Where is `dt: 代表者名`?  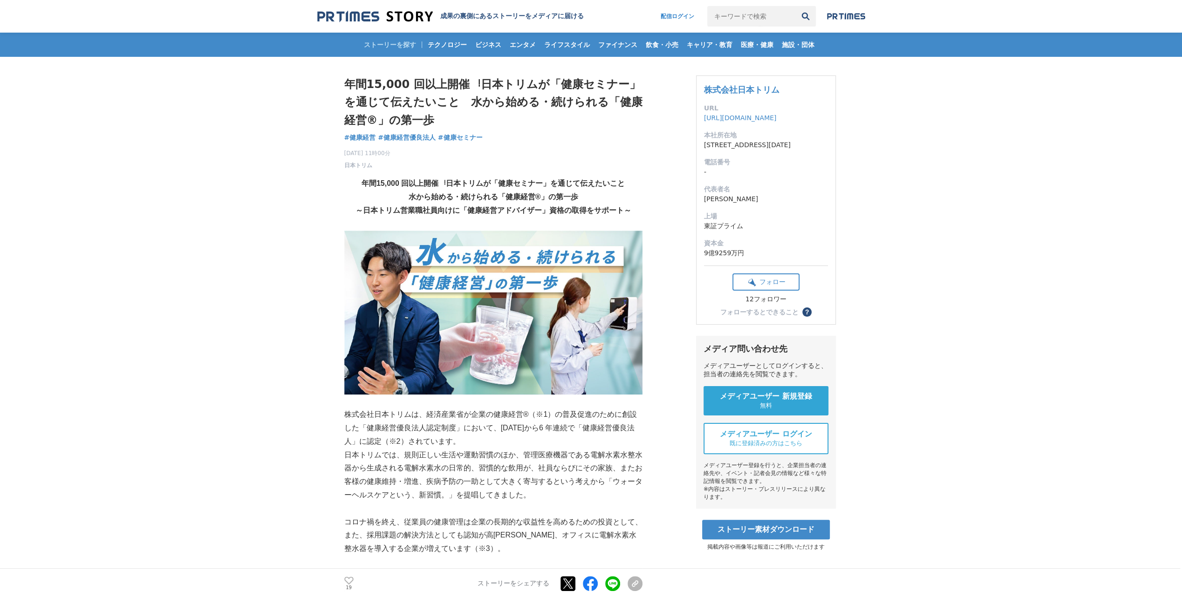
dt: 代表者名 is located at coordinates (766, 189).